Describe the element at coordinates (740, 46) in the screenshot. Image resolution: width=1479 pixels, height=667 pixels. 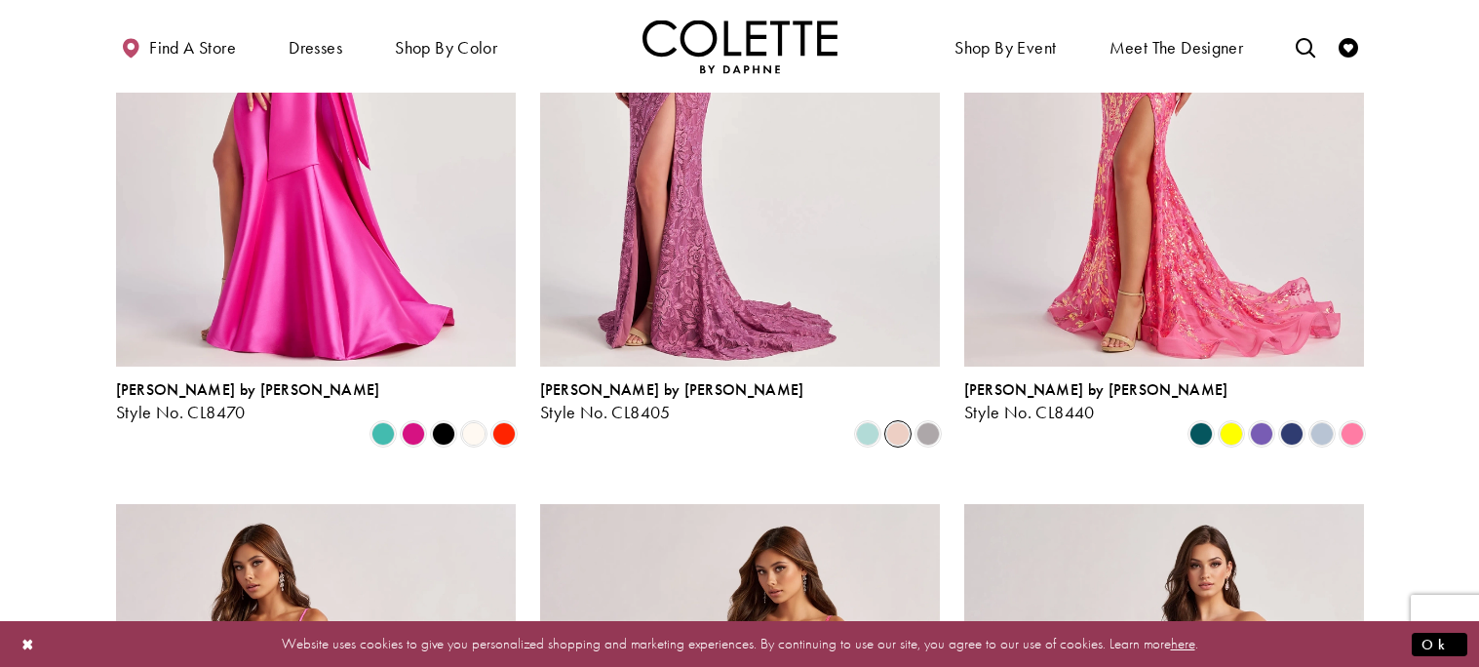
I see `a: Visit Home Page` at that location.